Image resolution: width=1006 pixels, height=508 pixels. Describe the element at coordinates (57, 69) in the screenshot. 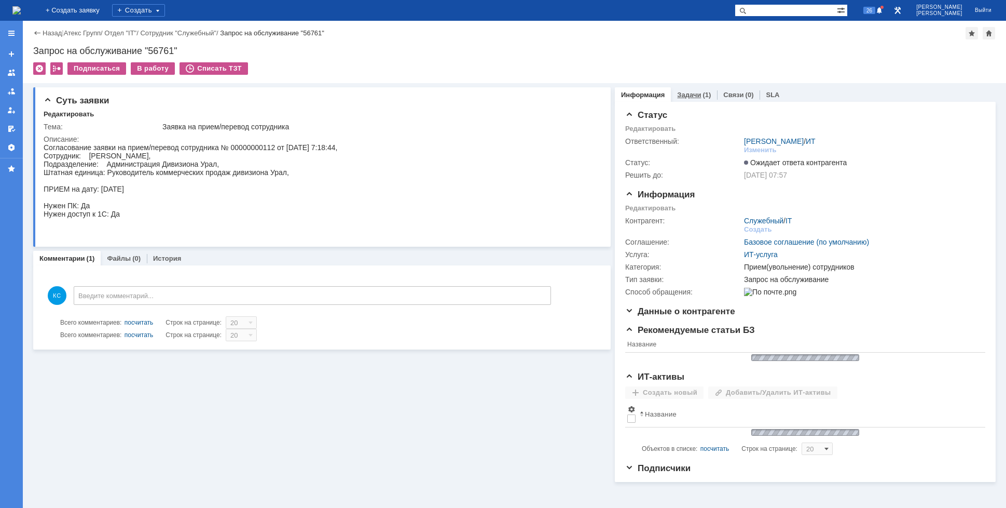

I see `div: Работа с массовостью` at that location.